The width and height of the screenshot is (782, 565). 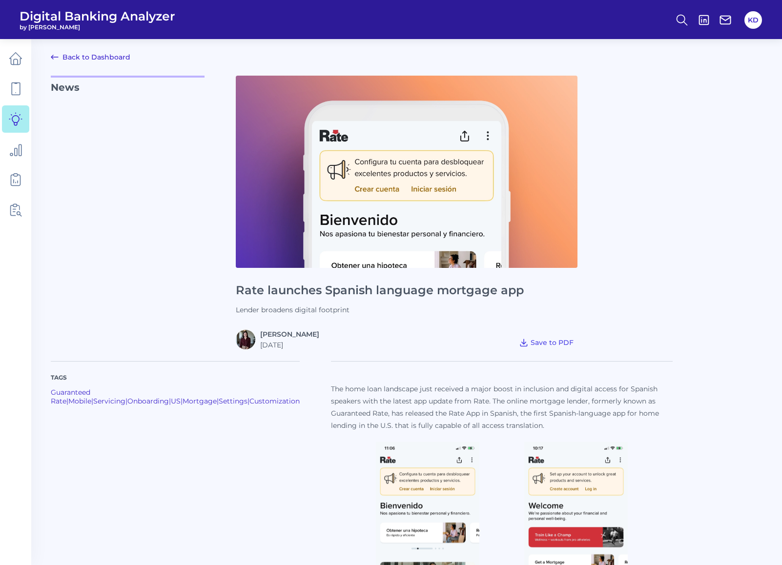 What do you see at coordinates (97, 16) in the screenshot?
I see `span: Digital Banking Analyzer` at bounding box center [97, 16].